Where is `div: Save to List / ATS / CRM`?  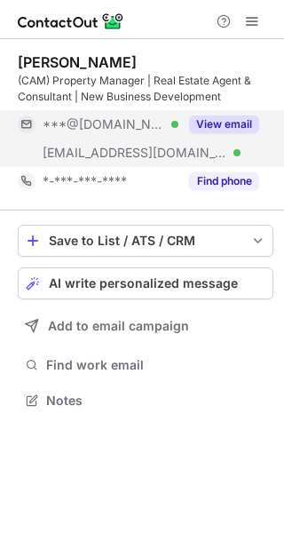
div: Save to List / ATS / CRM is located at coordinates (146, 241).